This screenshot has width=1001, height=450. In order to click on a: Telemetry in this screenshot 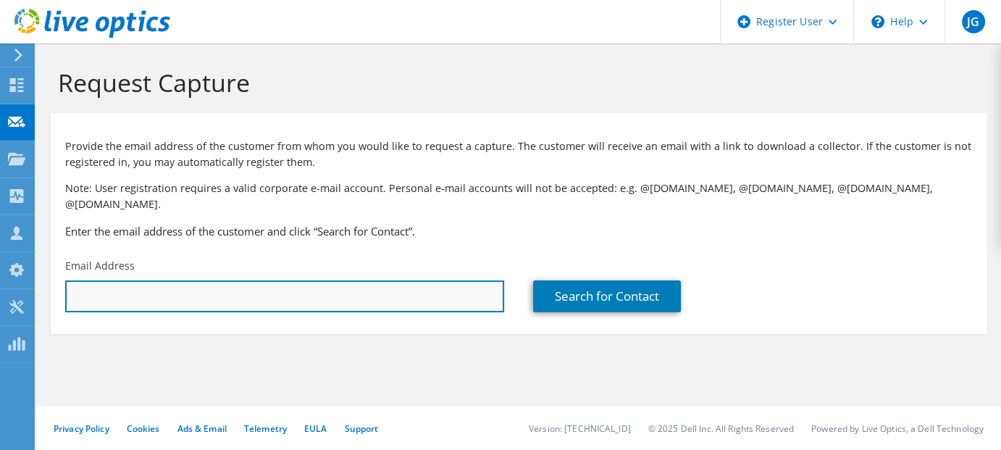, I will do `click(265, 428)`.